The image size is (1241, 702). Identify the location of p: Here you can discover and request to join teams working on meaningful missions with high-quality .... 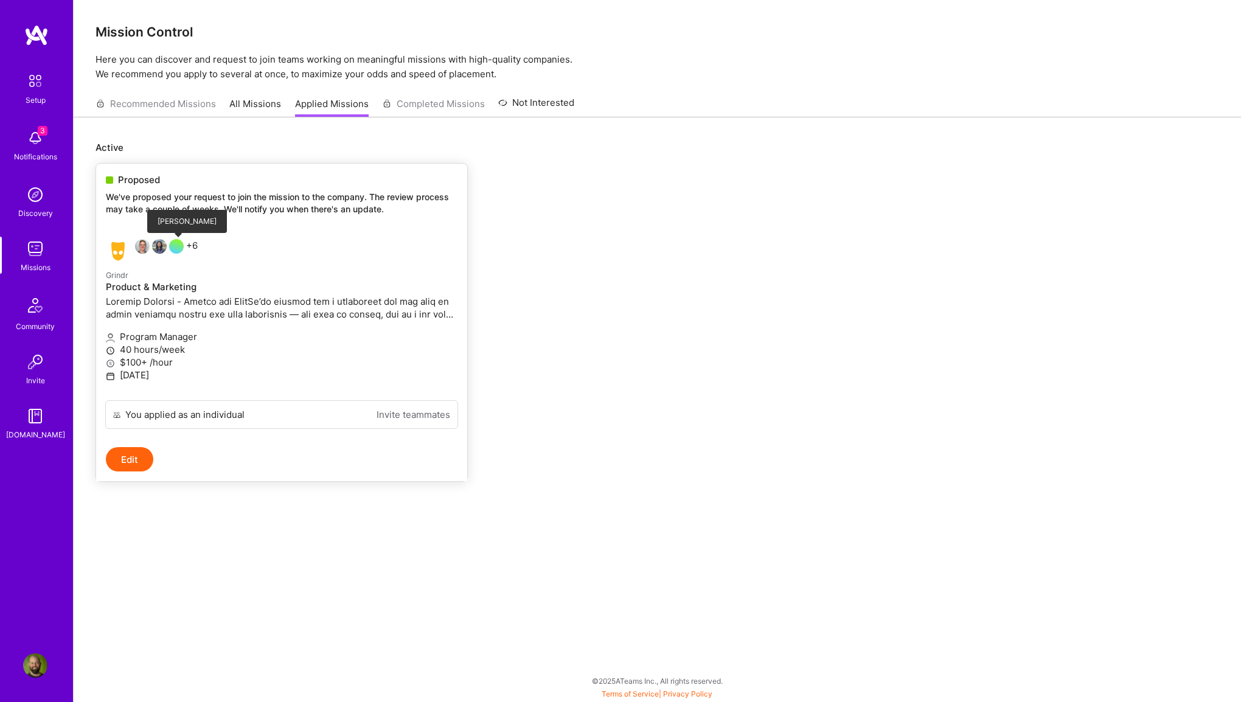
(657, 67).